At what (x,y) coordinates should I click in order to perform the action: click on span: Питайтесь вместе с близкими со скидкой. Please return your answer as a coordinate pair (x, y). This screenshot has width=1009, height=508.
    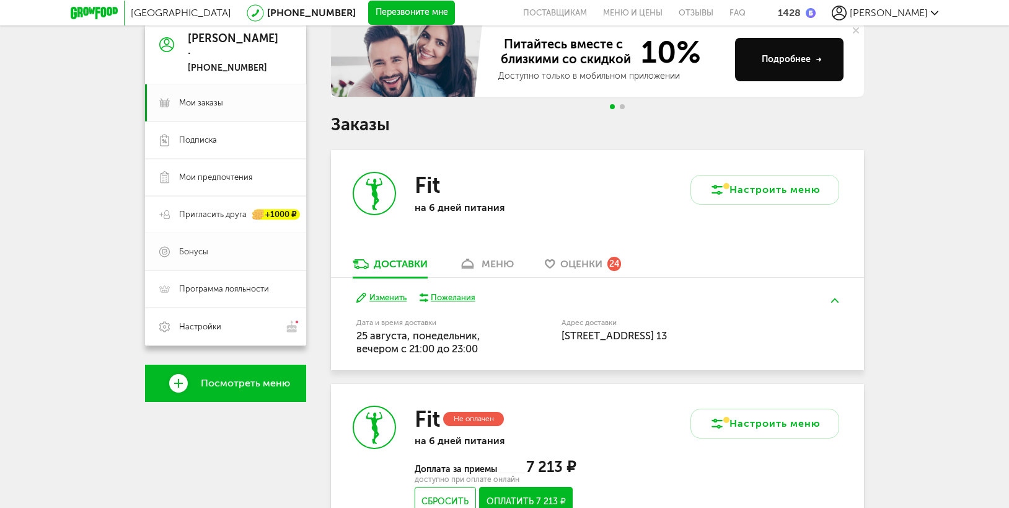
    Looking at the image, I should click on (566, 52).